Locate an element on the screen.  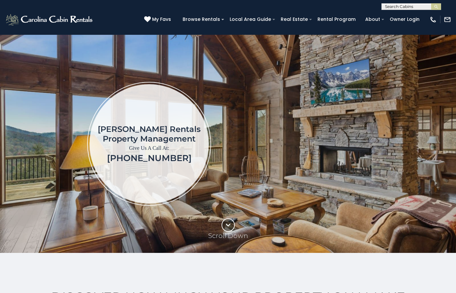
a: Local Area Guide is located at coordinates (250, 19).